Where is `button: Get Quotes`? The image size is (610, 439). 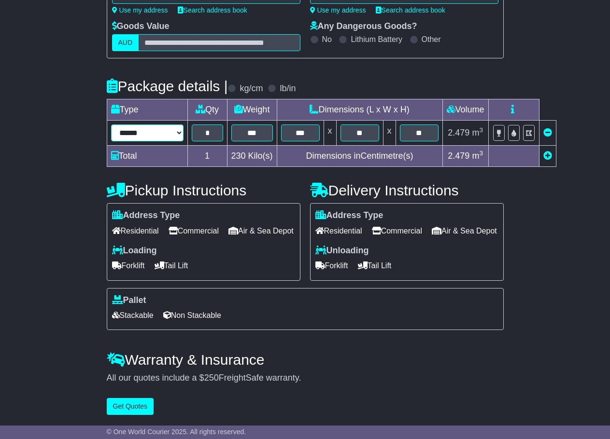 button: Get Quotes is located at coordinates (130, 406).